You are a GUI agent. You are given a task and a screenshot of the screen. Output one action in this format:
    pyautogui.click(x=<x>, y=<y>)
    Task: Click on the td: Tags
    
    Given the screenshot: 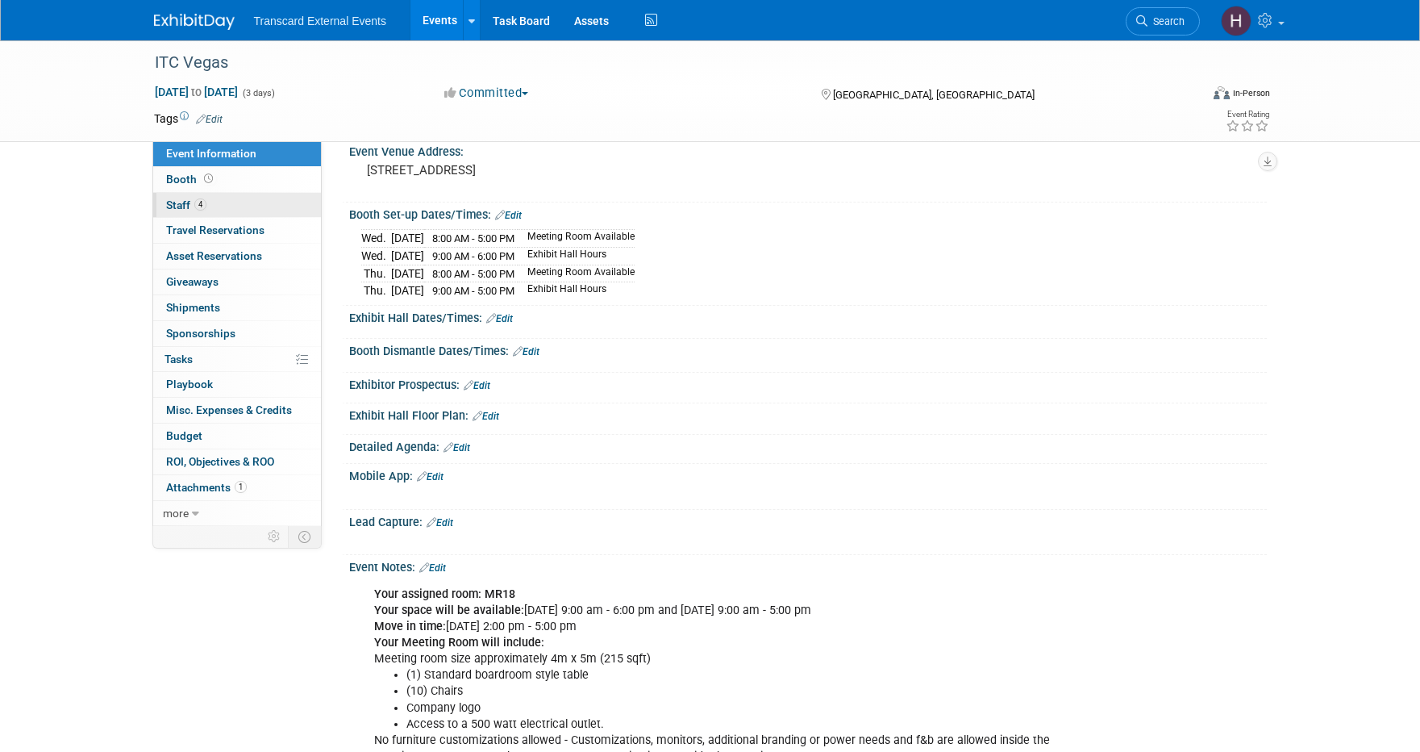 What is the action you would take?
    pyautogui.click(x=188, y=119)
    